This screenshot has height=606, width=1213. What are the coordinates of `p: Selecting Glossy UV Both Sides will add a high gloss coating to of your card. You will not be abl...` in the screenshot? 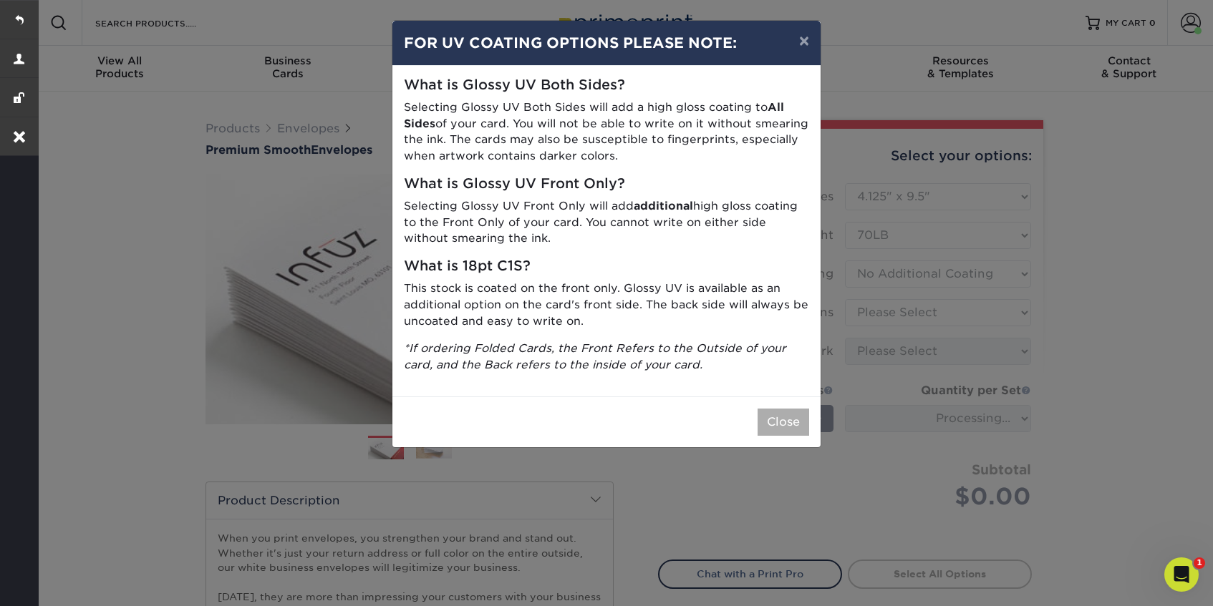 It's located at (606, 132).